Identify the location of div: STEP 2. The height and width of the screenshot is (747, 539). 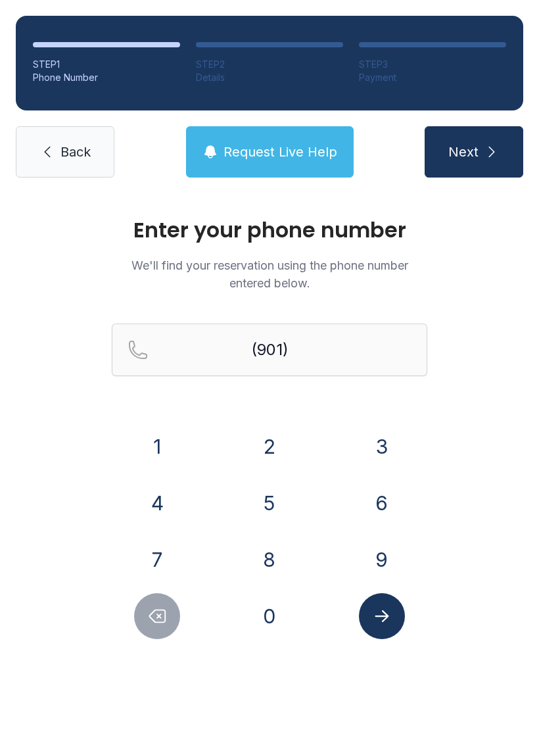
(270, 64).